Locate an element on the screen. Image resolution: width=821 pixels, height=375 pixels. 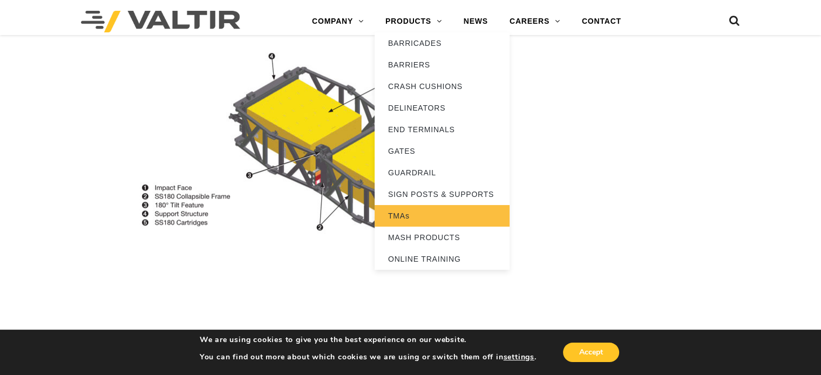
p: You can find out more about which cookies we are using or switch them off in . is located at coordinates (368, 358).